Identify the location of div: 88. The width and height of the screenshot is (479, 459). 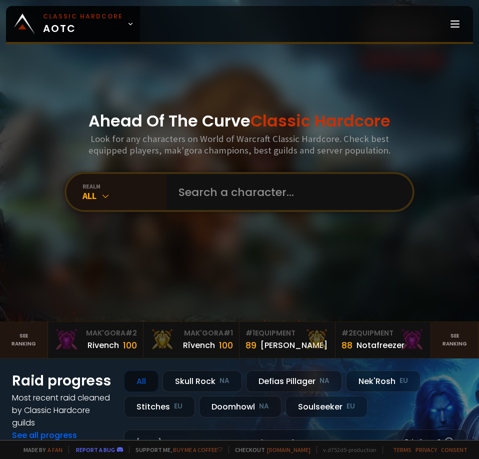
(347, 345).